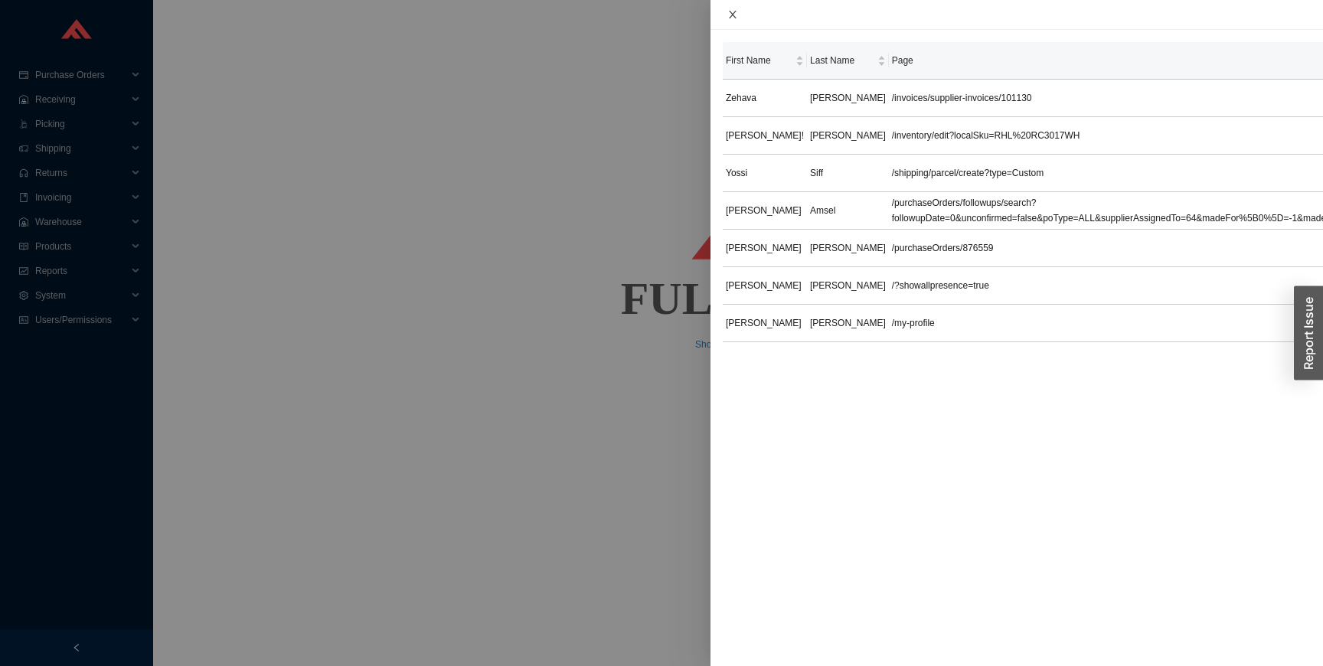  I want to click on button: Close, so click(733, 15).